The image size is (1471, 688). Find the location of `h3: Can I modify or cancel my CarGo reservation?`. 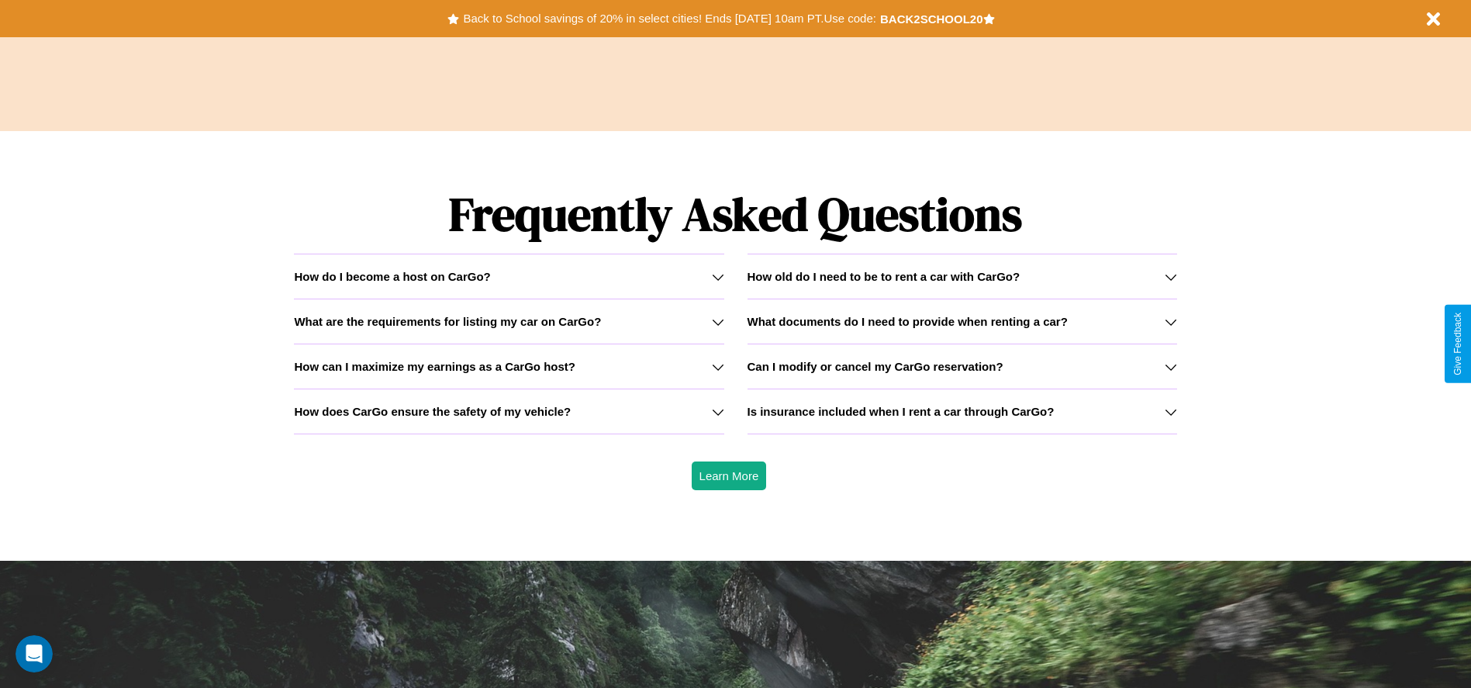

h3: Can I modify or cancel my CarGo reservation? is located at coordinates (876, 366).